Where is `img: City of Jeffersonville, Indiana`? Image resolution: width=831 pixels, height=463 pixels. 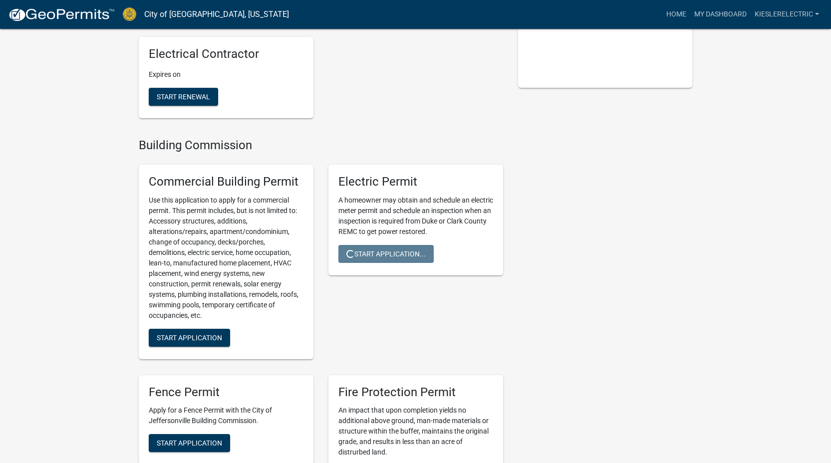 img: City of Jeffersonville, Indiana is located at coordinates (129, 14).